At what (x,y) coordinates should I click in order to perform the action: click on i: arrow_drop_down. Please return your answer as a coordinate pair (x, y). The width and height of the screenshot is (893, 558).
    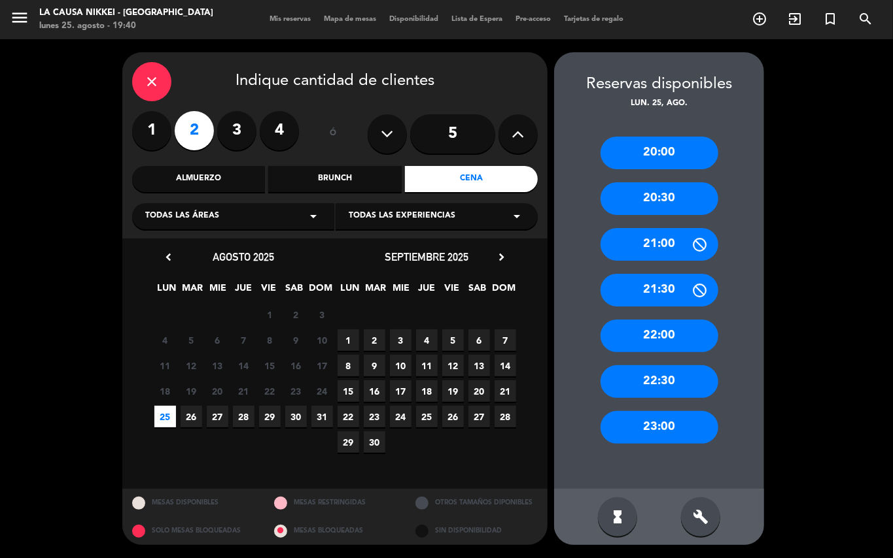
    Looking at the image, I should click on (517, 216).